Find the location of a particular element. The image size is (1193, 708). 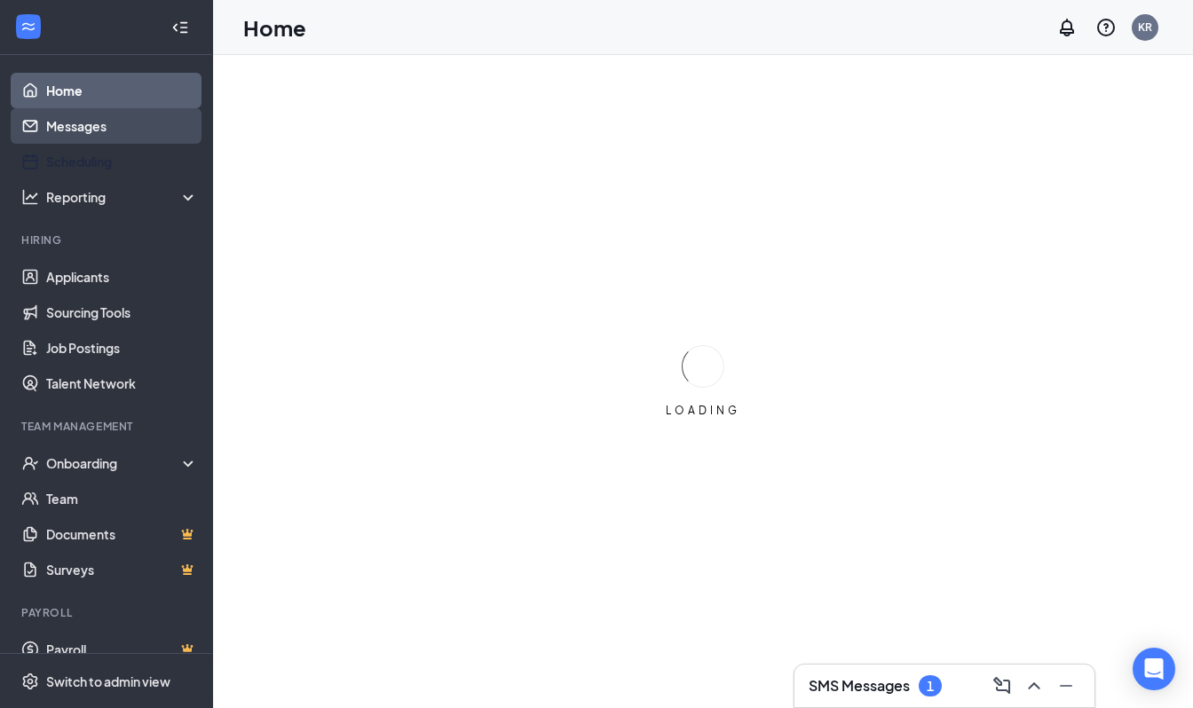

button: ChevronUp is located at coordinates (1034, 686).